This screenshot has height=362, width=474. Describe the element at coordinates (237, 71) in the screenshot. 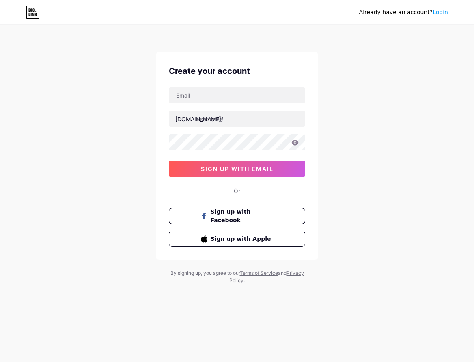

I see `div: Create your account` at that location.